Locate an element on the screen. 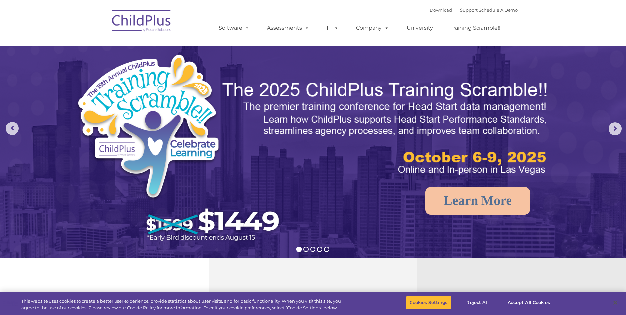  a: Assessments is located at coordinates (288, 28).